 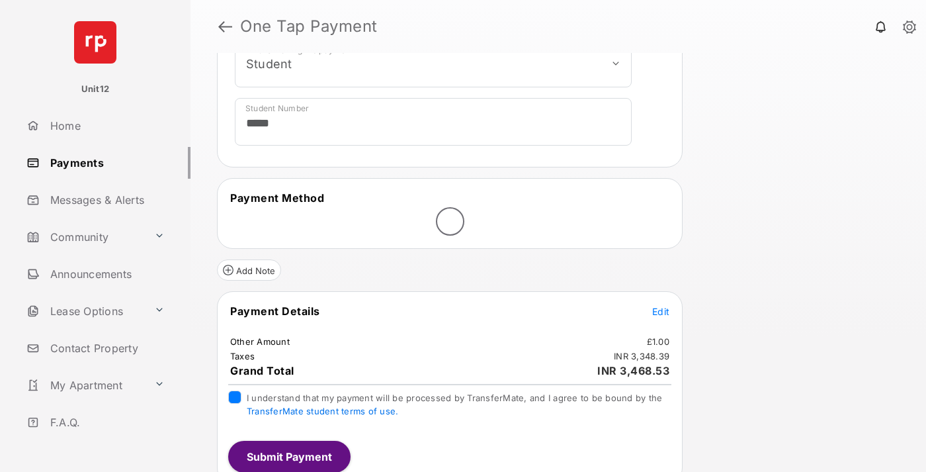 I want to click on a: TransferMate student terms of use., so click(x=322, y=411).